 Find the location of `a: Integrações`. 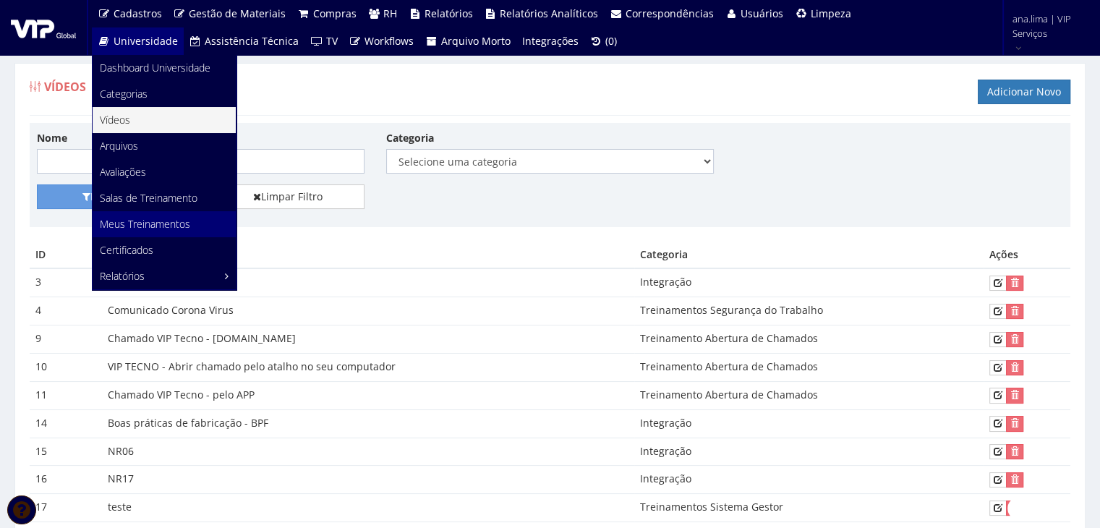

a: Integrações is located at coordinates (550, 41).